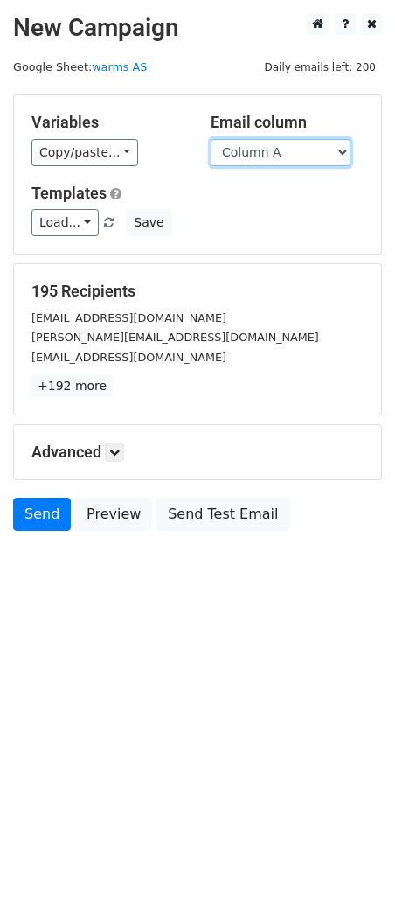  I want to click on a: Send Test Email, so click(223, 514).